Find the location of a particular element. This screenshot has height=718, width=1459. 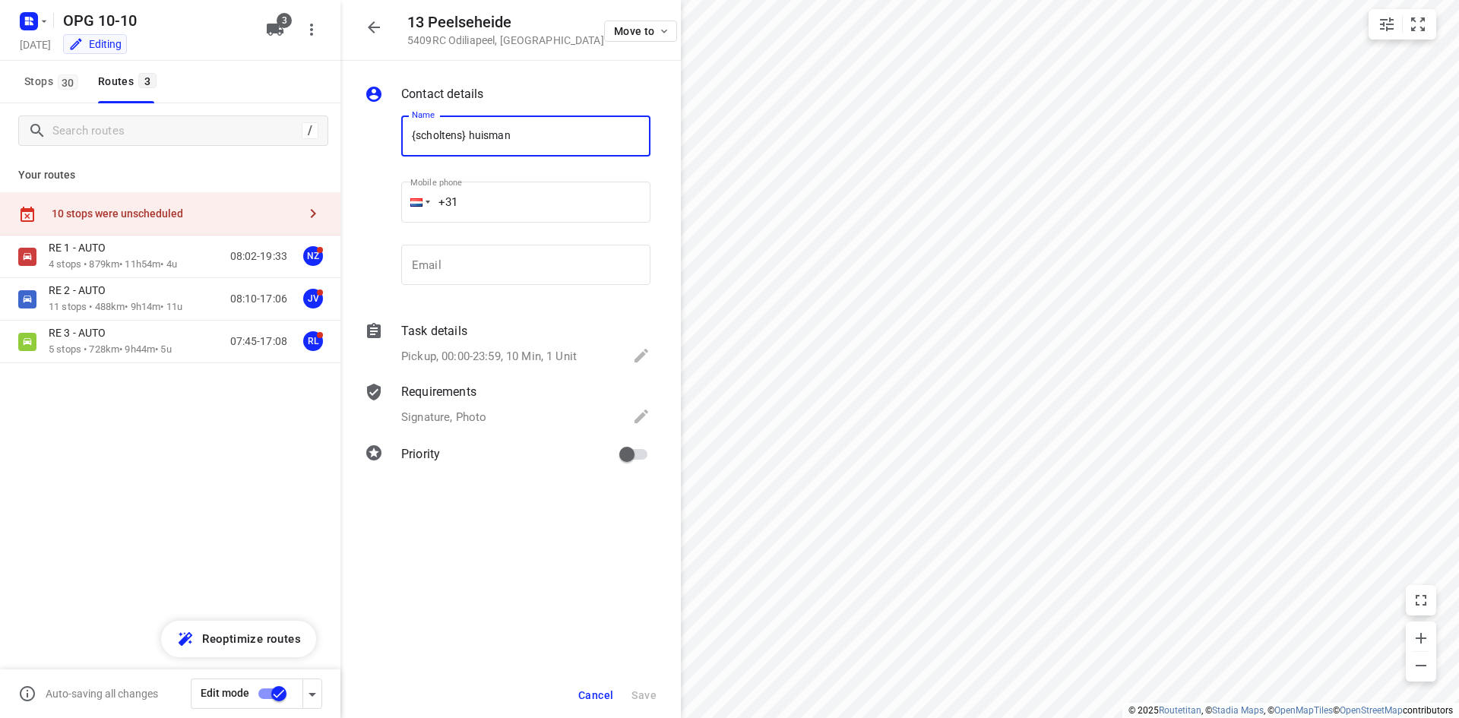

p: RE 2 - AUTO is located at coordinates (81, 290).